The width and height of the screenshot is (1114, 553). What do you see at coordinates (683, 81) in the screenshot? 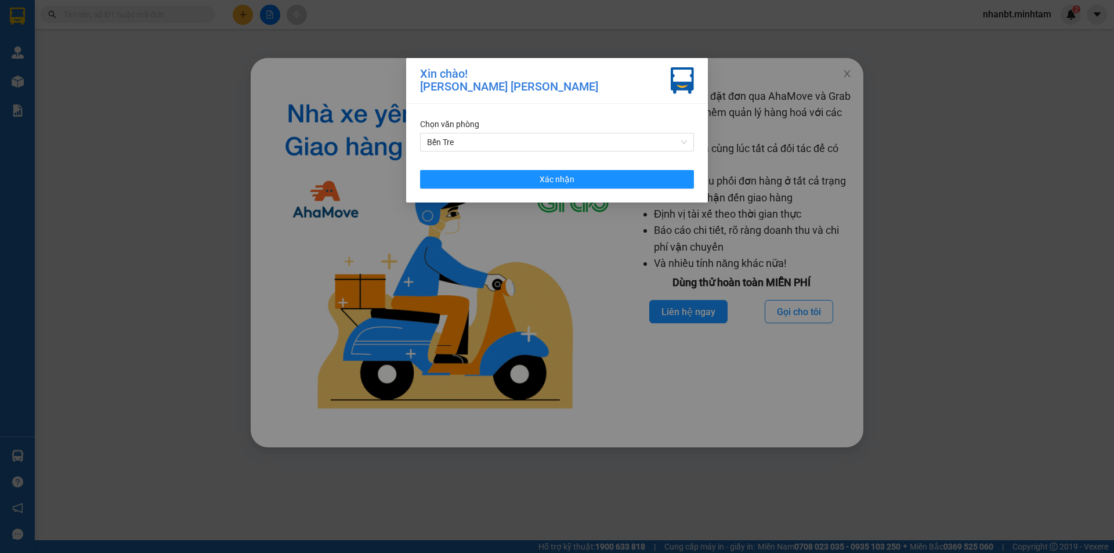
I see `img: vxr-icon` at bounding box center [683, 81].